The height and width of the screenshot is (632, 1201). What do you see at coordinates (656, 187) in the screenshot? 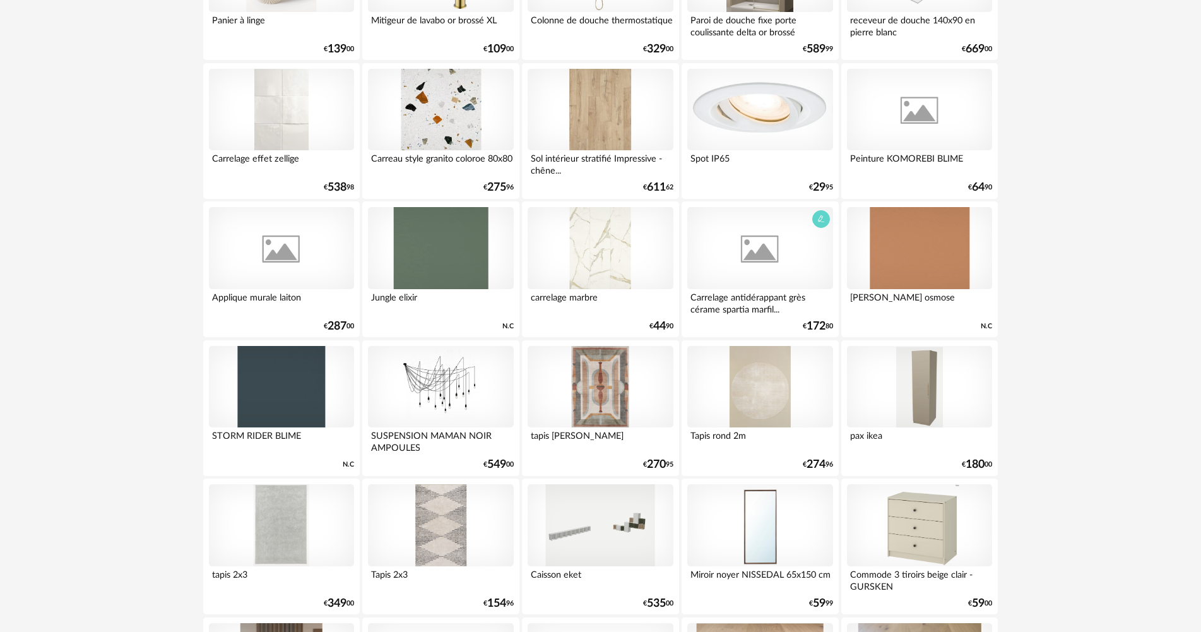
I see `span: 611` at bounding box center [656, 187].